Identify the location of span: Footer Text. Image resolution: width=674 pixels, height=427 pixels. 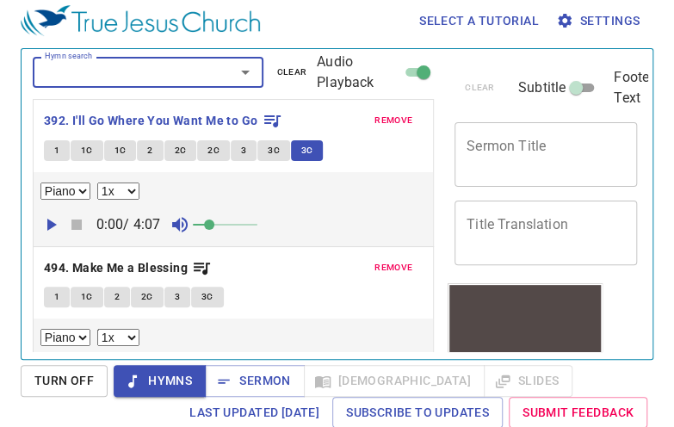
(634, 88).